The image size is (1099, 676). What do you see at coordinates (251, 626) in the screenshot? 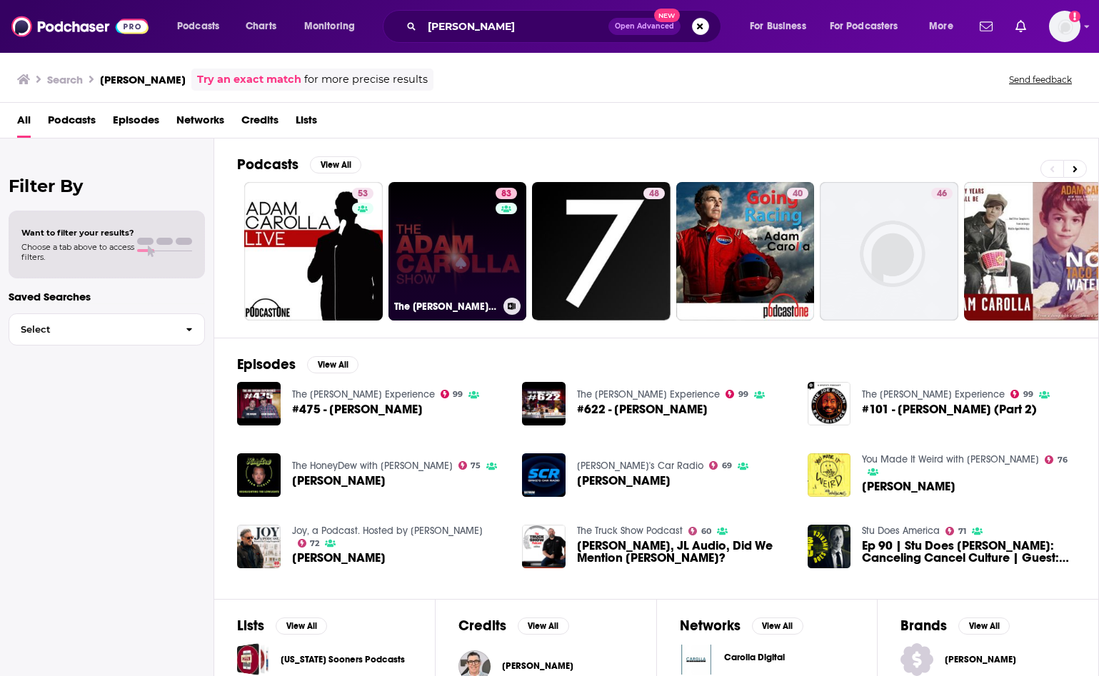
I see `h2: Lists` at bounding box center [251, 626].